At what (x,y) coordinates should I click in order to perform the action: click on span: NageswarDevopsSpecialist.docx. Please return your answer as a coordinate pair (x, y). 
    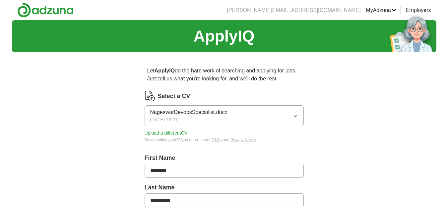
    Looking at the image, I should click on (189, 112).